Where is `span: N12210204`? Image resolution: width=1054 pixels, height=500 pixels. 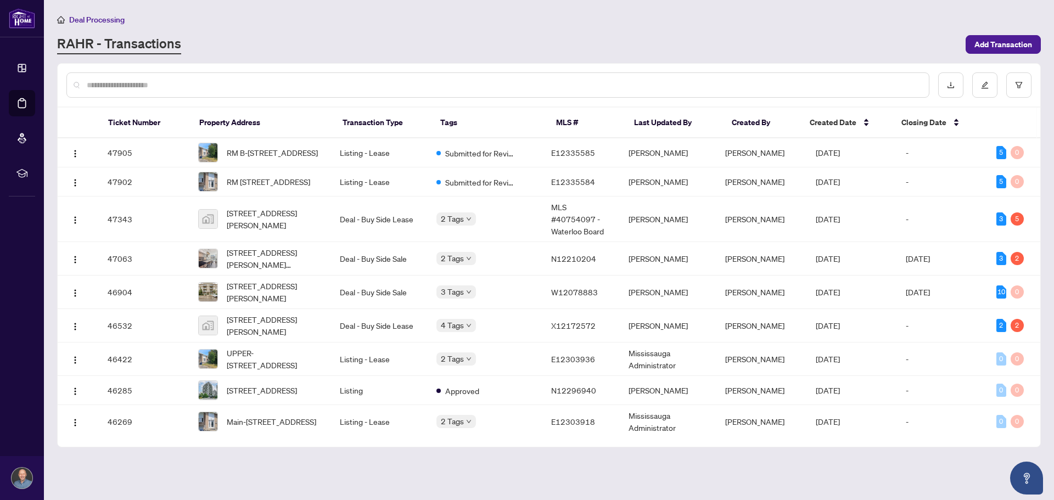
span: N12210204 is located at coordinates (574, 259).